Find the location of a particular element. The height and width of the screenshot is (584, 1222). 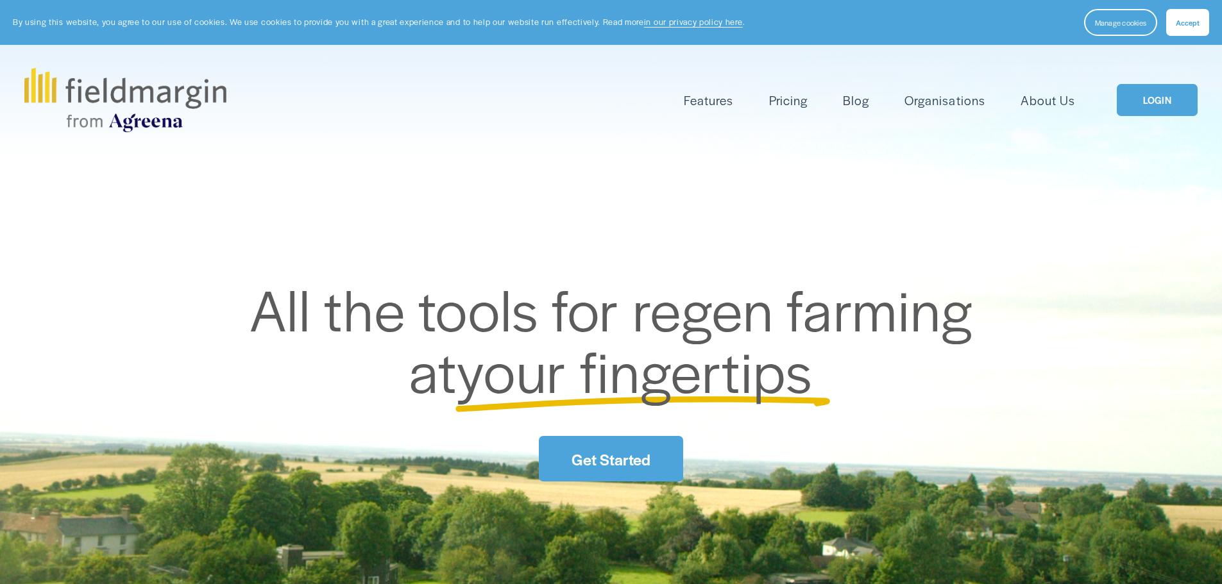

span: Accept is located at coordinates (1187, 22).